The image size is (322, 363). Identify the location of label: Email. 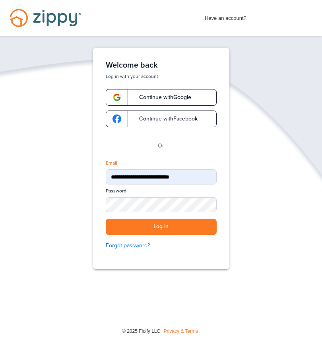
(111, 163).